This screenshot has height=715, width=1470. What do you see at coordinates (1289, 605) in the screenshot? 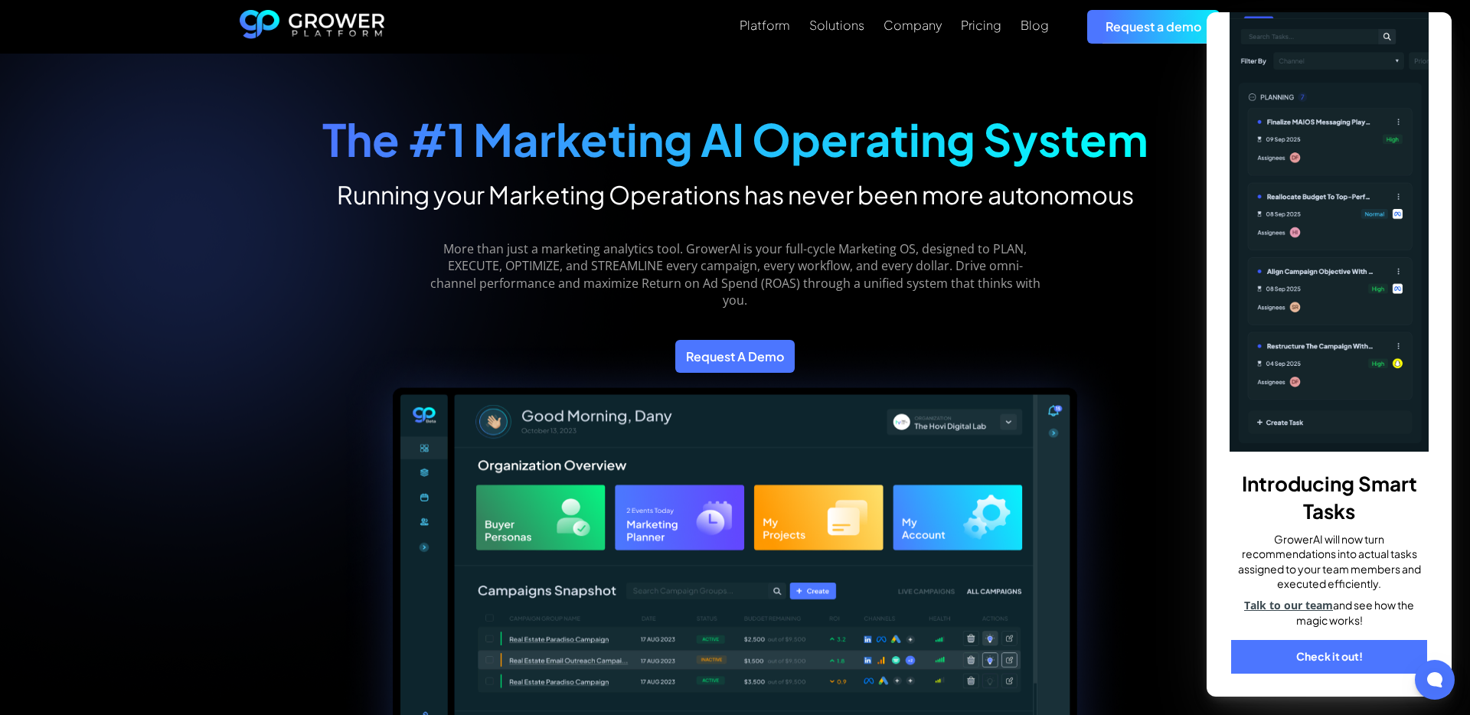
I see `a: Talk to our team` at bounding box center [1289, 605].